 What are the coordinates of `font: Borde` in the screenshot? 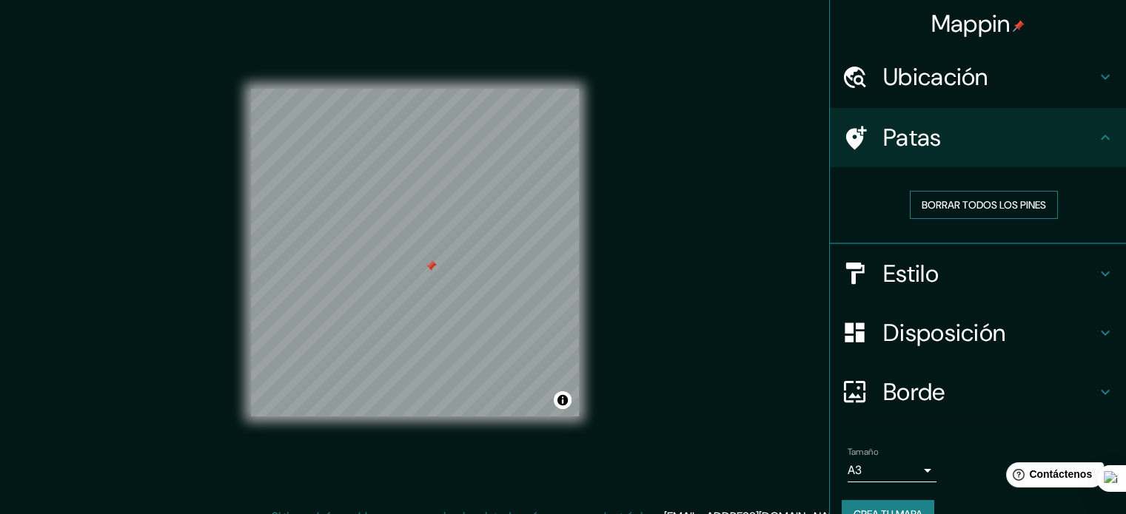 It's located at (914, 392).